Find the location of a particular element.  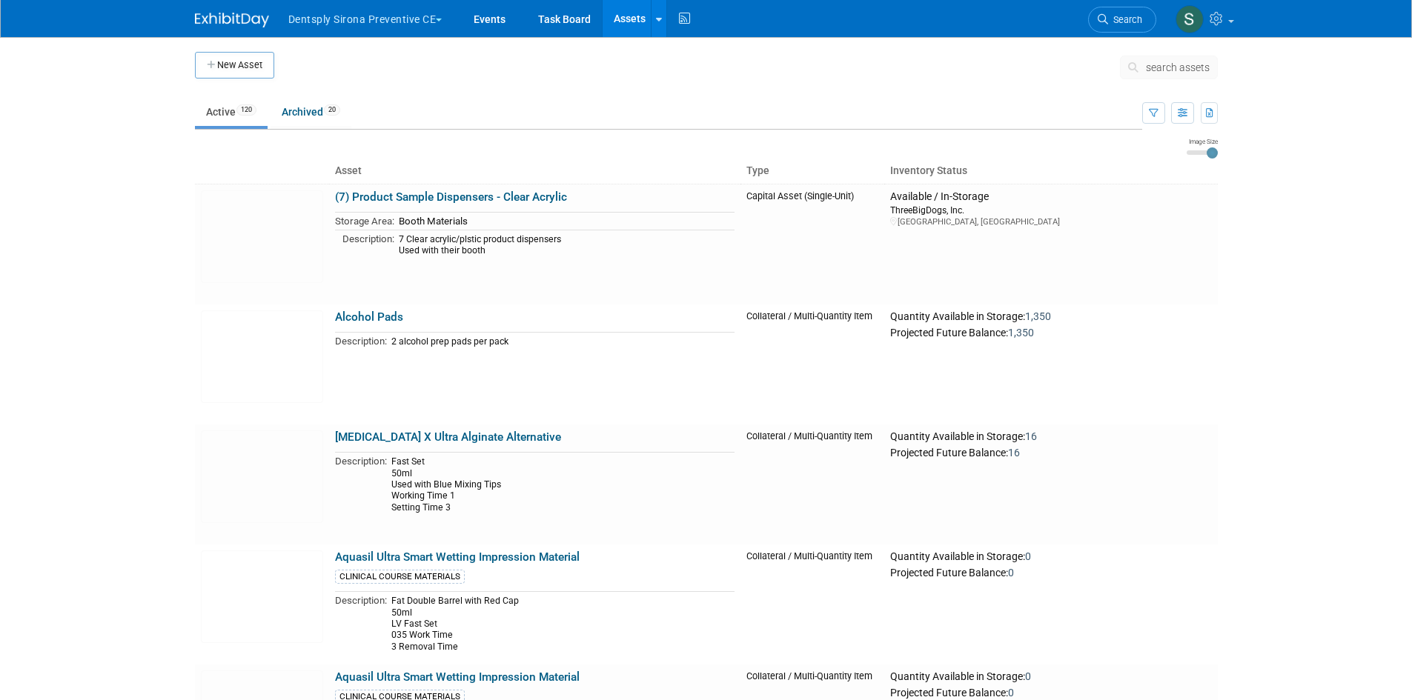

a: Archived20 is located at coordinates (311, 112).